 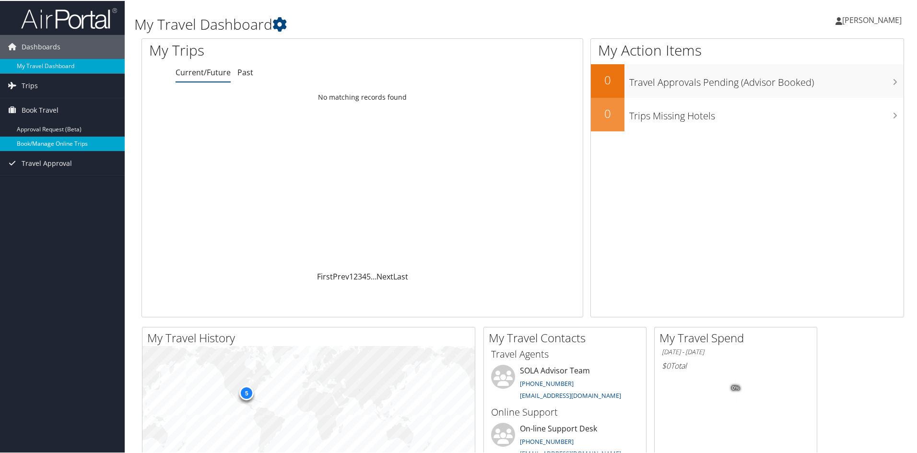 What do you see at coordinates (766, 79) in the screenshot?
I see `h3: Travel Approvals Pending (Advisor Booked)` at bounding box center [766, 79].